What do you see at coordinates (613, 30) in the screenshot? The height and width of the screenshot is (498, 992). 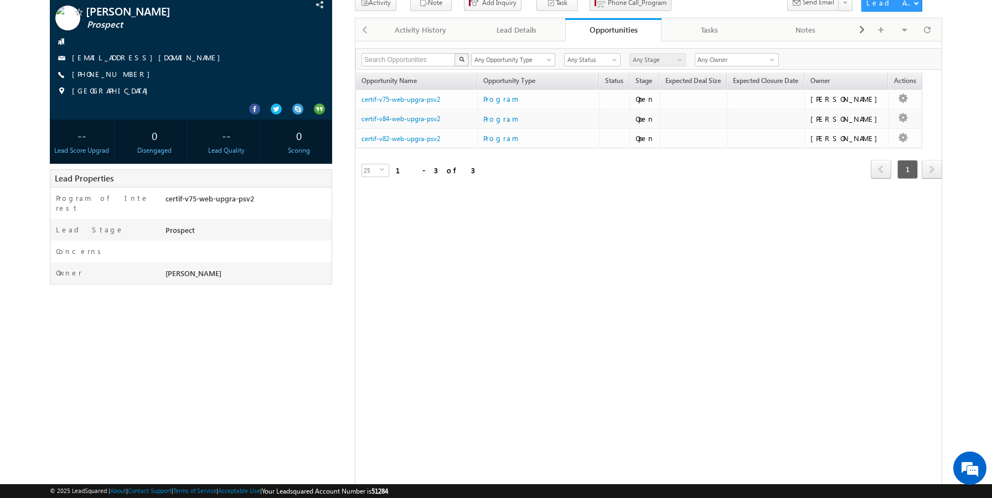 I see `a: Opportunities` at bounding box center [613, 30].